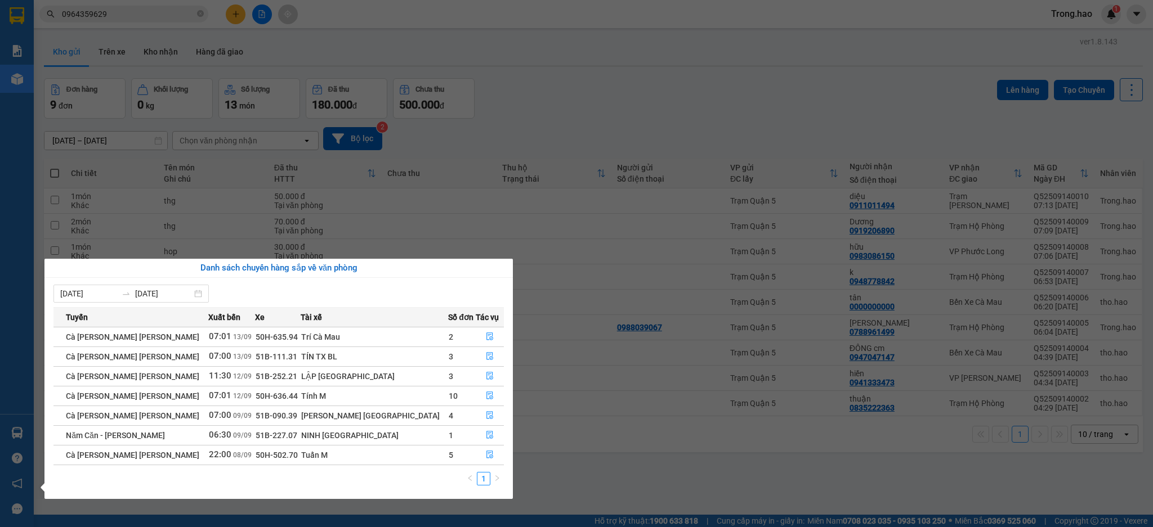 The image size is (1153, 527). What do you see at coordinates (163, 294) in the screenshot?
I see `input: Đến ngày` at bounding box center [163, 294].